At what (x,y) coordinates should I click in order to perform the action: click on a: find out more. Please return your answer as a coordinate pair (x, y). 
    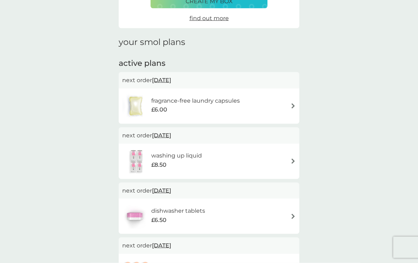
    Looking at the image, I should click on (209, 18).